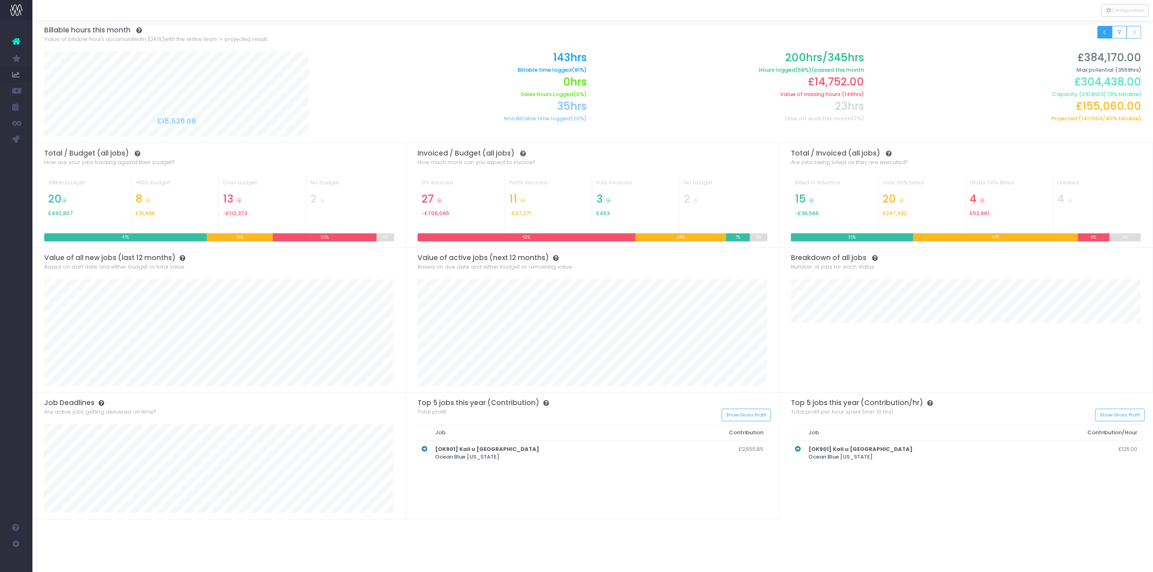 Image resolution: width=1153 pixels, height=572 pixels. Describe the element at coordinates (1125, 10) in the screenshot. I see `div: Vertical button group` at that location.